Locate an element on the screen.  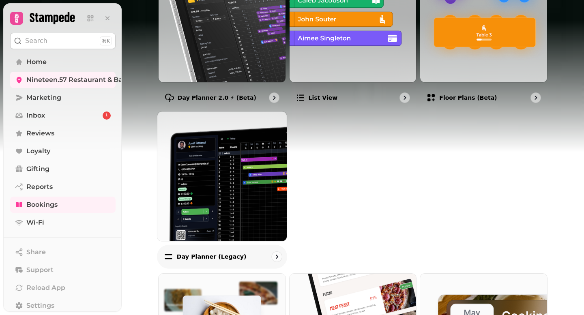
a: Bookings is located at coordinates (63, 205).